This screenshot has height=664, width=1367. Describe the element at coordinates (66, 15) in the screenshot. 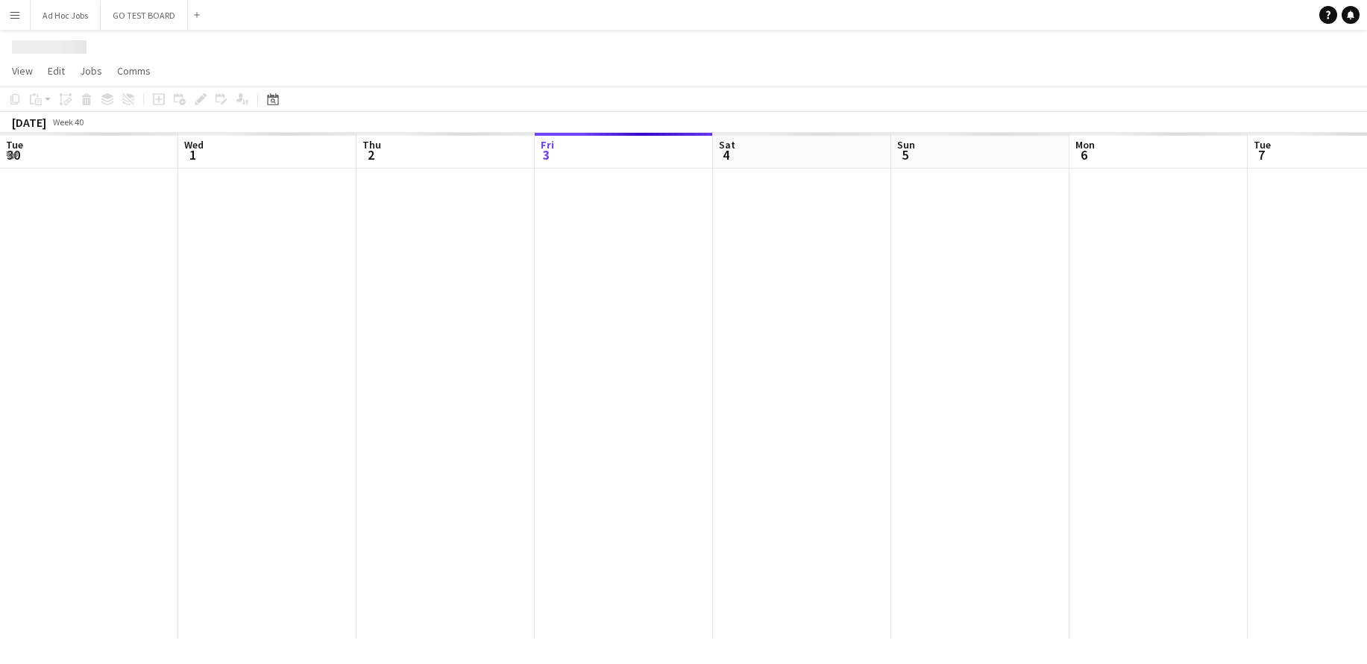

I see `button: Ad Hoc Jobs` at that location.